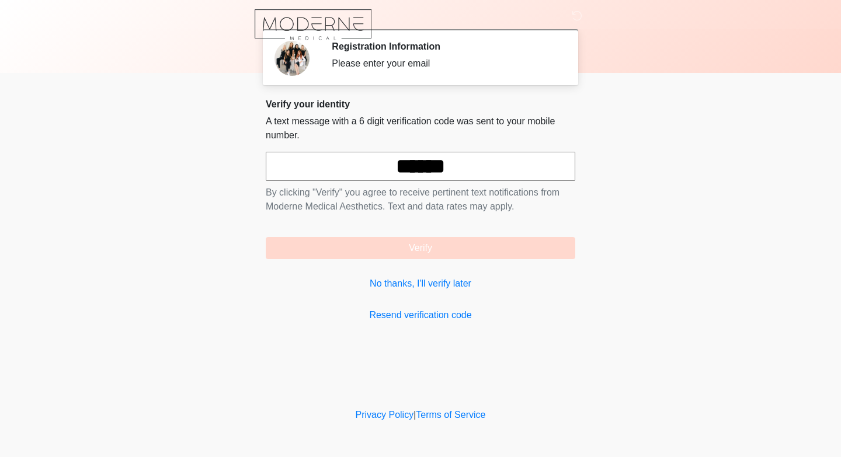 The image size is (841, 457). Describe the element at coordinates (420, 248) in the screenshot. I see `button: Verify` at that location.